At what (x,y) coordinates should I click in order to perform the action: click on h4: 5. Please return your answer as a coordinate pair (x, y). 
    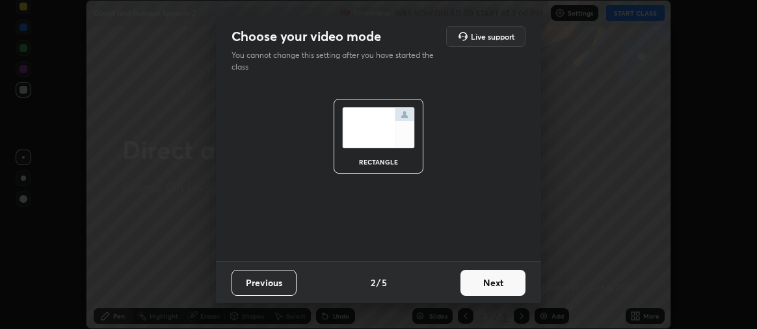
    Looking at the image, I should click on (384, 282).